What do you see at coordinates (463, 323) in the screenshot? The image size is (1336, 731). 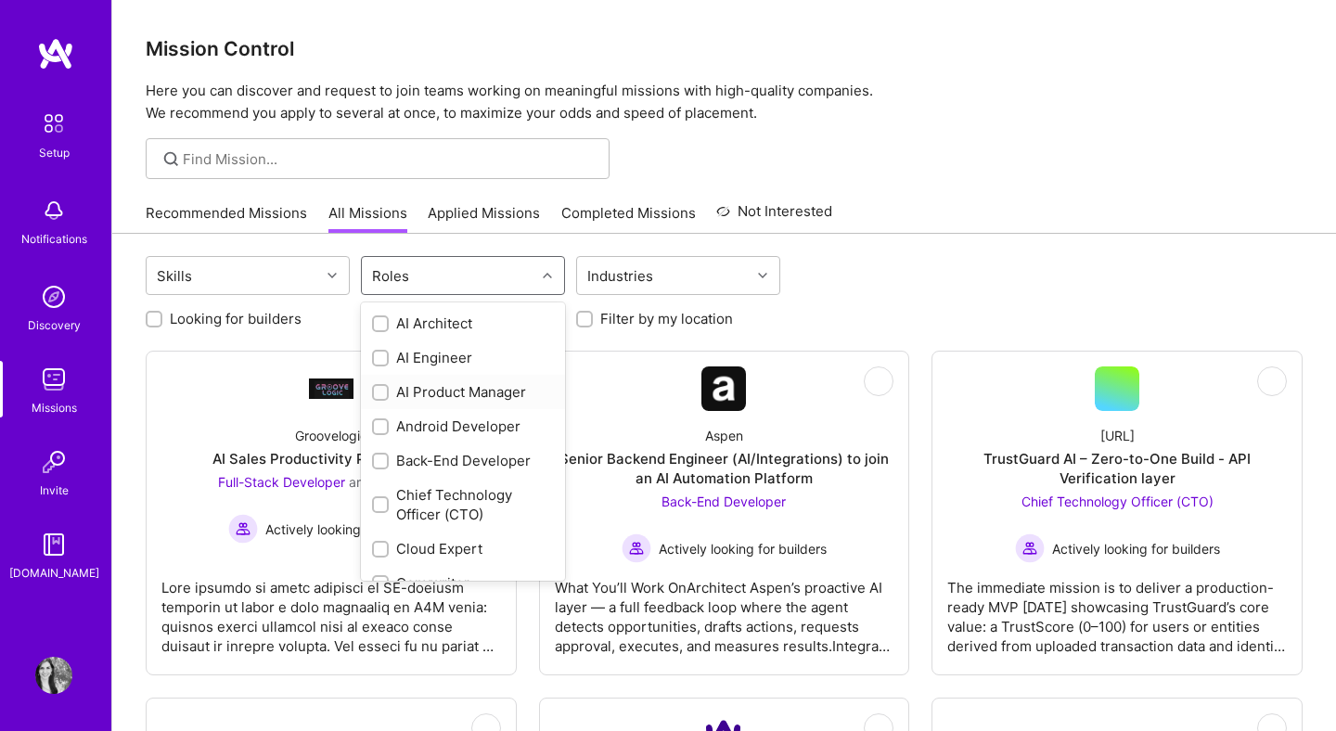 I see `div: AI Architect` at bounding box center [463, 323].